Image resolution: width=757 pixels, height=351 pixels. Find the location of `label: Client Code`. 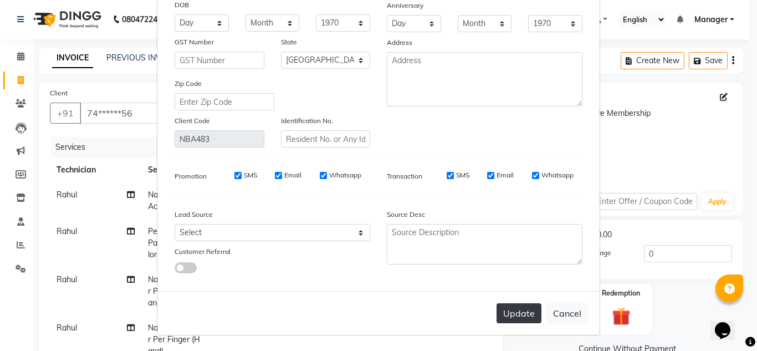

label: Client Code is located at coordinates (192, 121).